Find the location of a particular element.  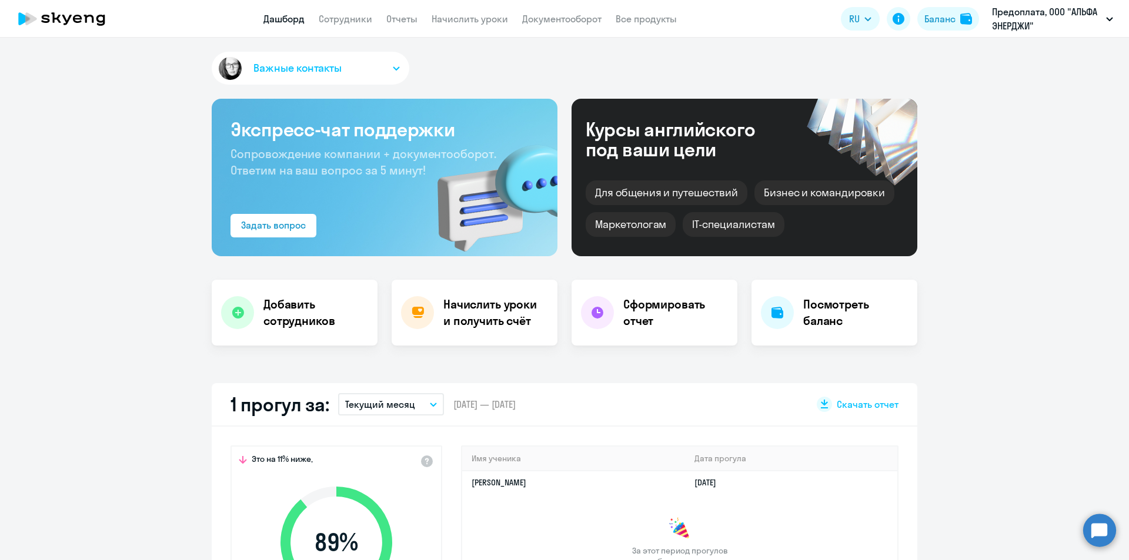

img: bg-img is located at coordinates (489, 190).